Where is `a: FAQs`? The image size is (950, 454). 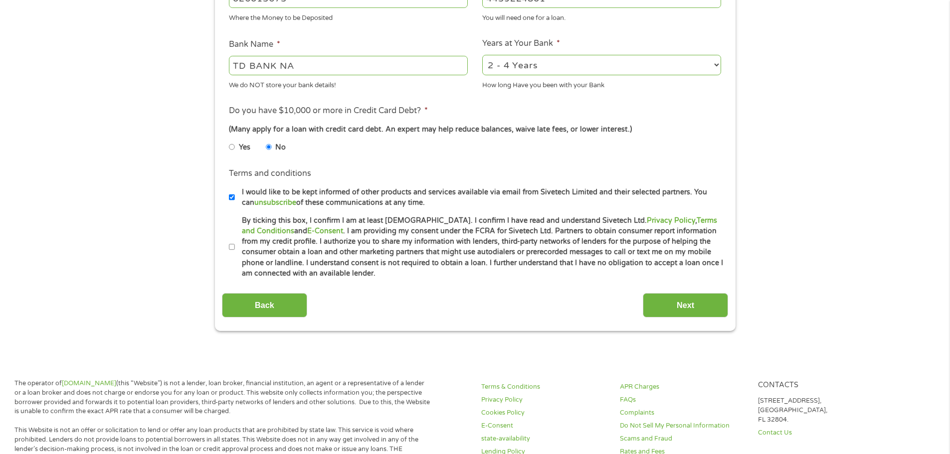
a: FAQs is located at coordinates (683, 400).